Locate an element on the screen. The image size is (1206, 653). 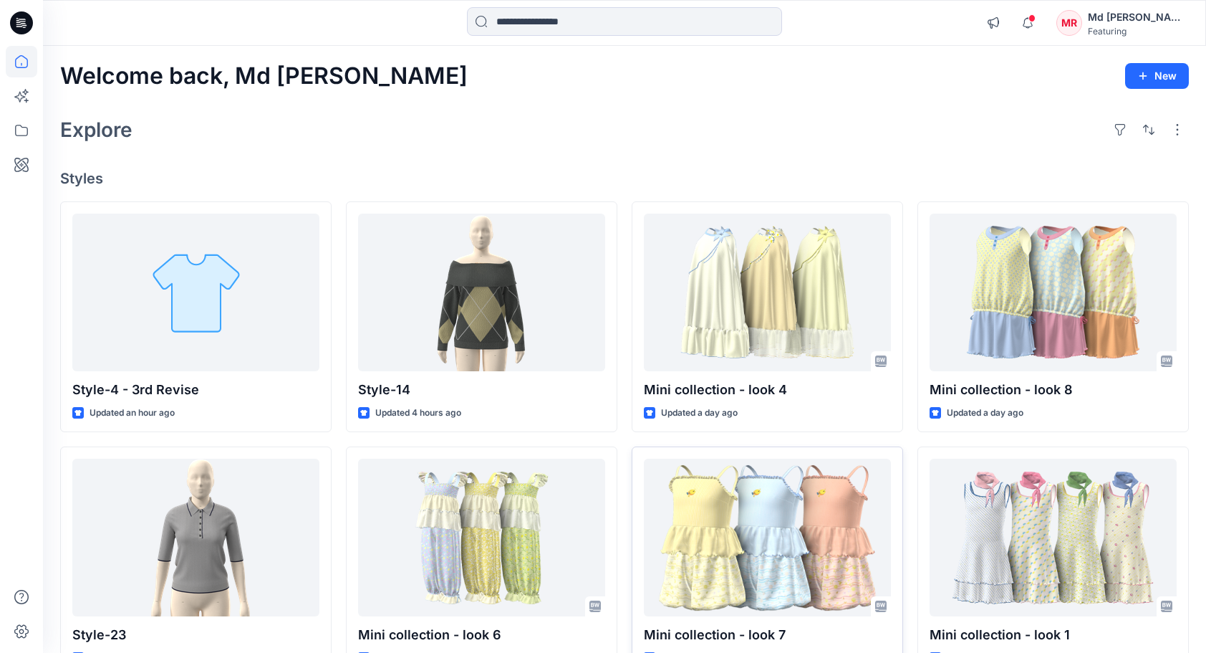
p: Style-14 is located at coordinates (481, 390).